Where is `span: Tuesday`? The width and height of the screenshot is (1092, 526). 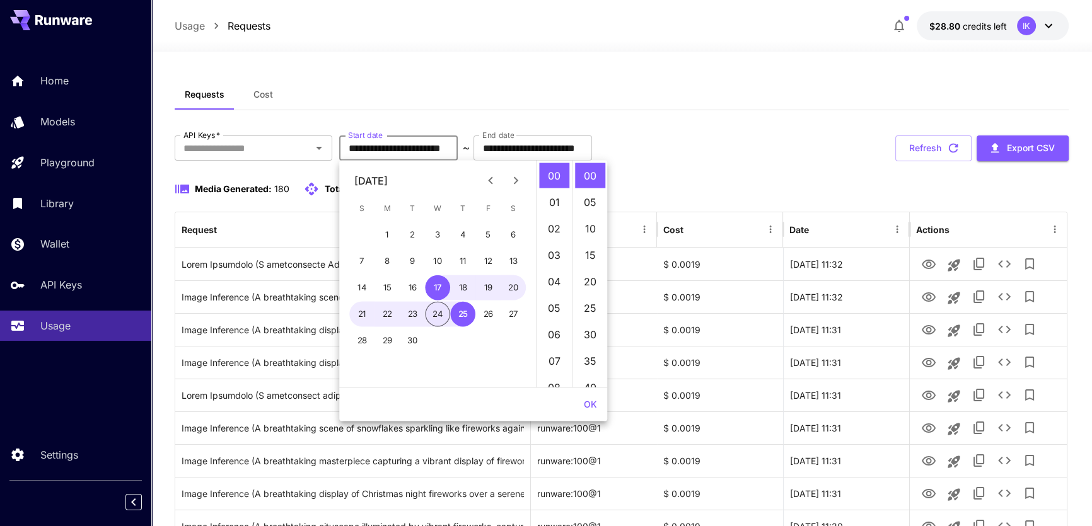
span: Tuesday is located at coordinates (412, 209).